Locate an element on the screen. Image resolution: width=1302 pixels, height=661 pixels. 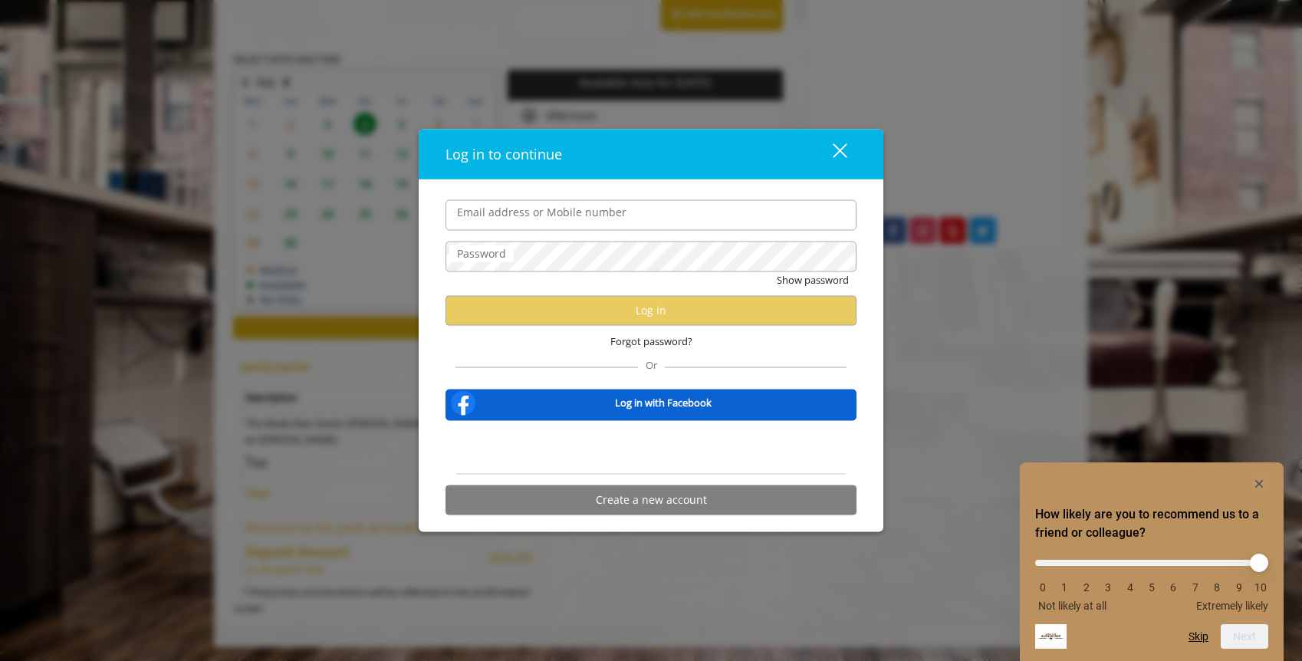
h2: How likely are you to recommend us to a friend or colleague? Select an option from 0 to 10, with ... is located at coordinates (1152, 524).